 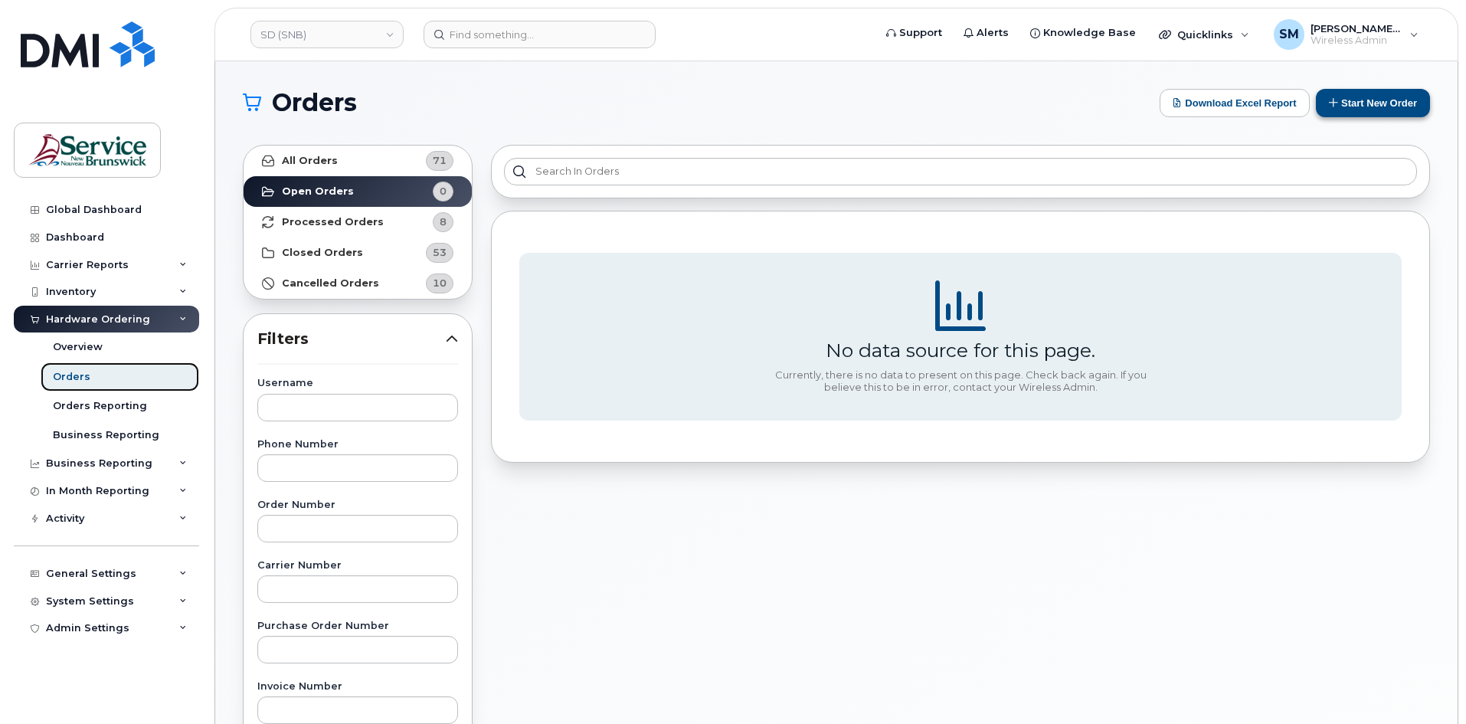 I want to click on label: Username, so click(x=358, y=383).